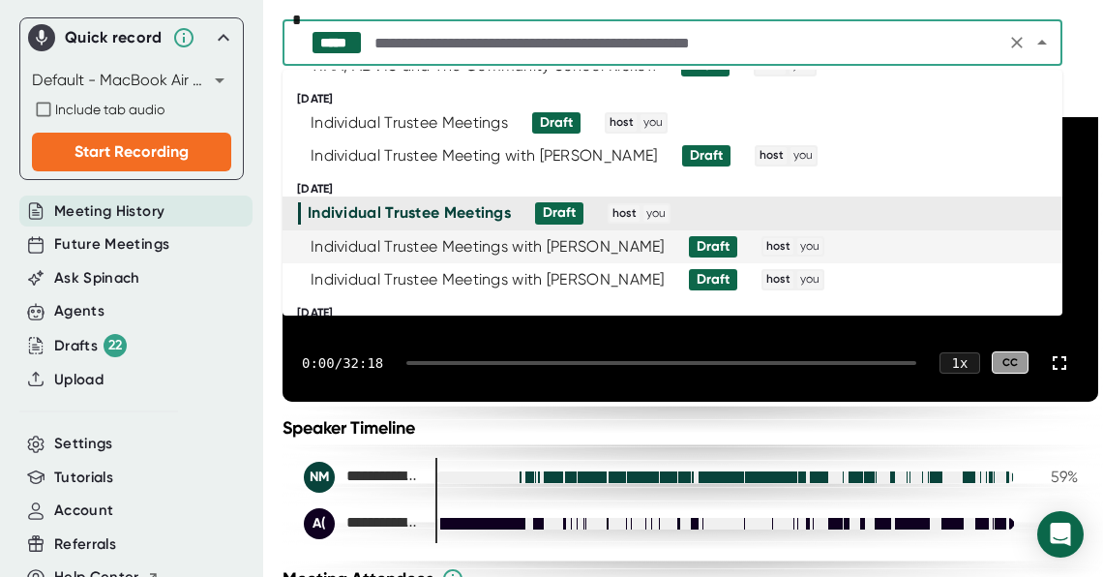  Describe the element at coordinates (83, 443) in the screenshot. I see `span: Settings` at that location.